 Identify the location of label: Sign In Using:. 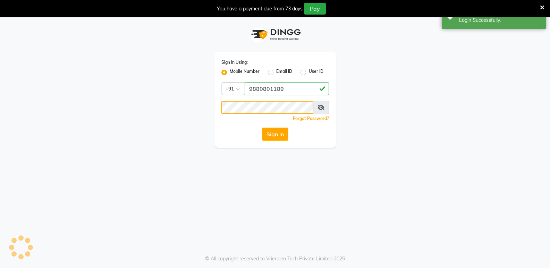
(235, 62).